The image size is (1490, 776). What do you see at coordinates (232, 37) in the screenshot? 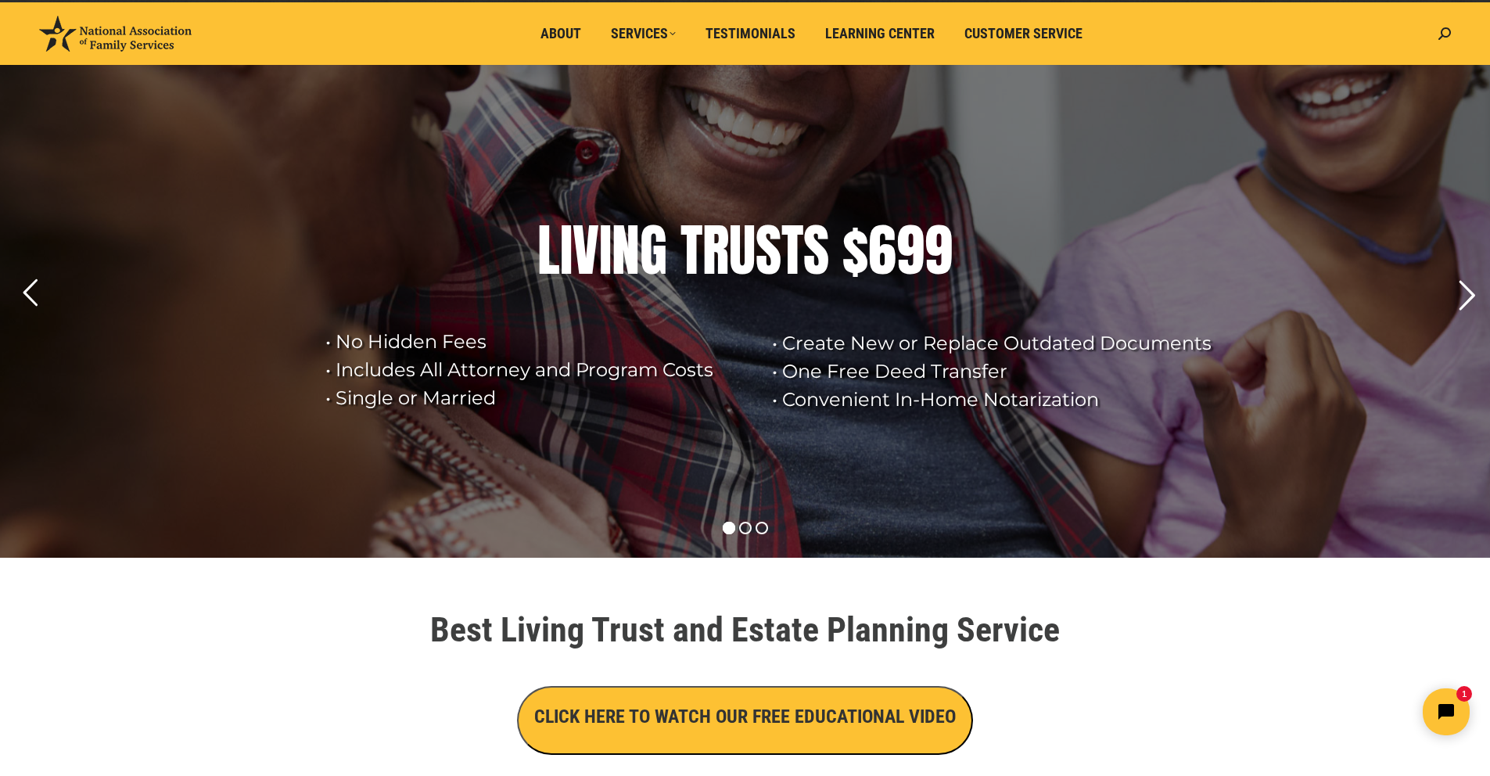
I see `button: Open chat widget` at bounding box center [232, 37].